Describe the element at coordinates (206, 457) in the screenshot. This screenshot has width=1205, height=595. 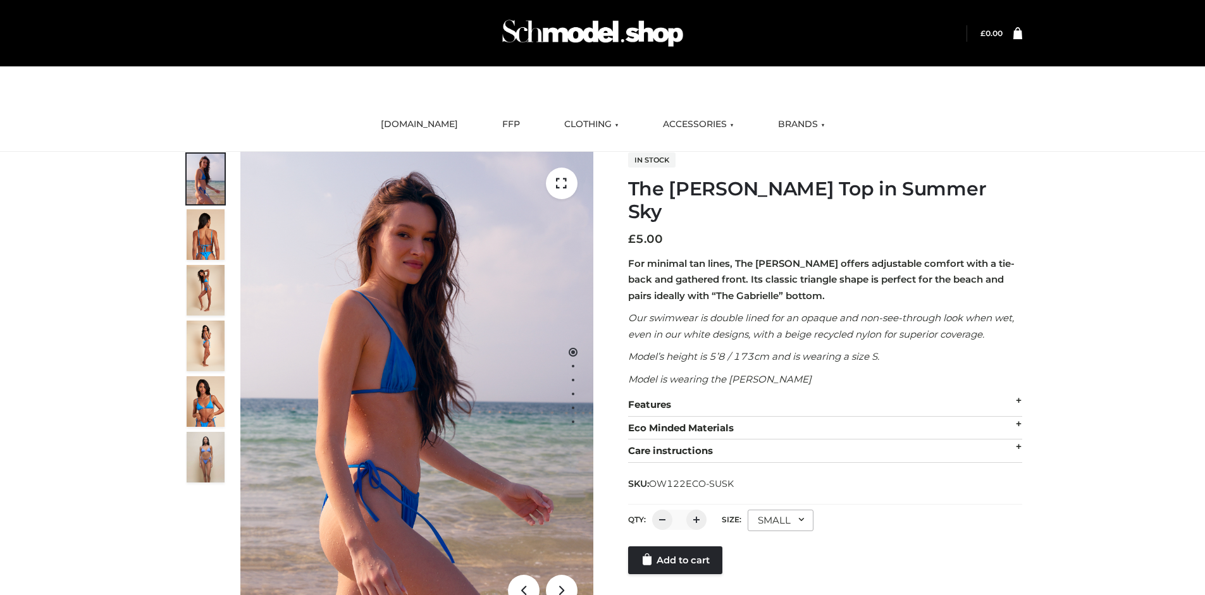
I see `img: SSVC.jpg` at that location.